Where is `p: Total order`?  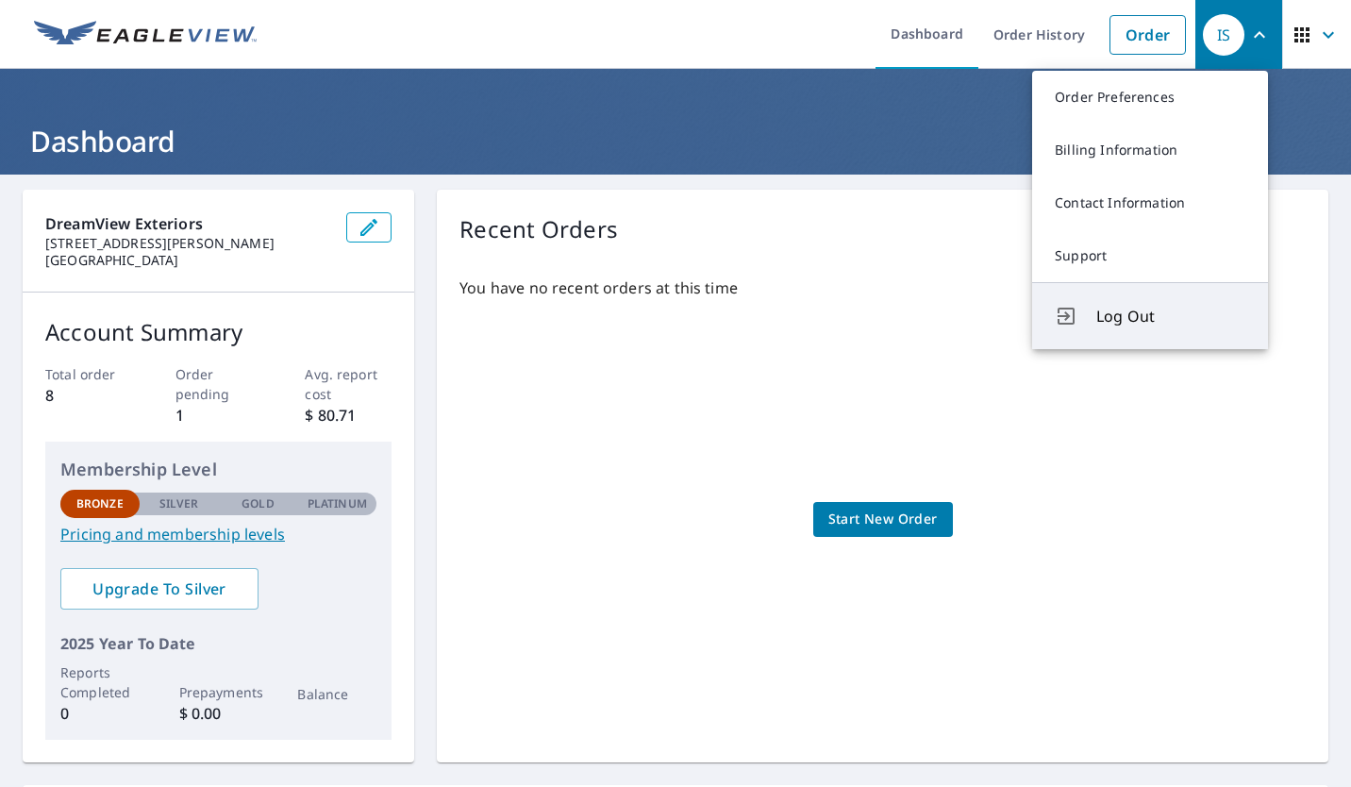 p: Total order is located at coordinates (89, 374).